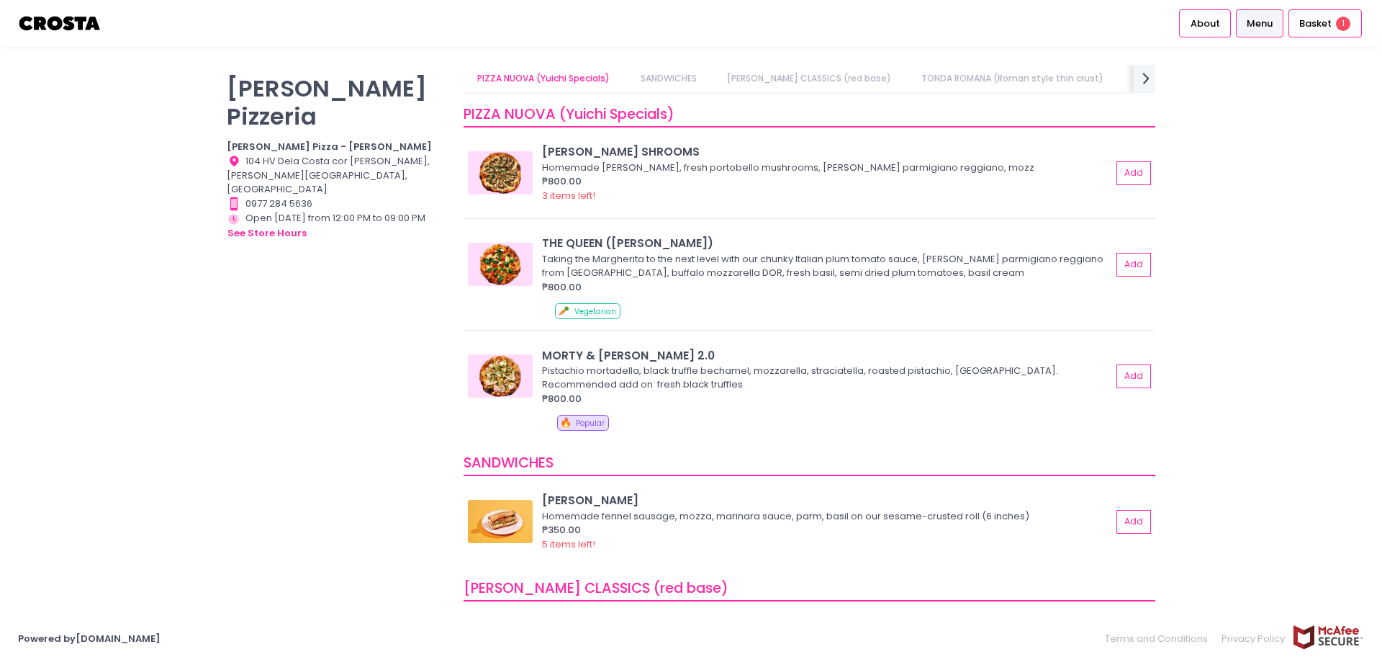 The image size is (1382, 662). What do you see at coordinates (1161, 78) in the screenshot?
I see `a: Vegan Pizza` at bounding box center [1161, 78].